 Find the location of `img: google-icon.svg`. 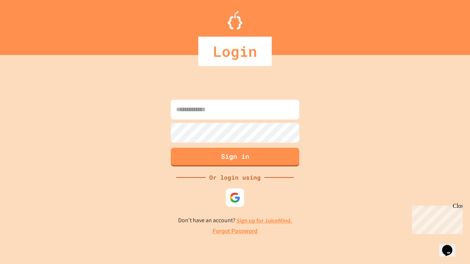

img: google-icon.svg is located at coordinates (235, 198).